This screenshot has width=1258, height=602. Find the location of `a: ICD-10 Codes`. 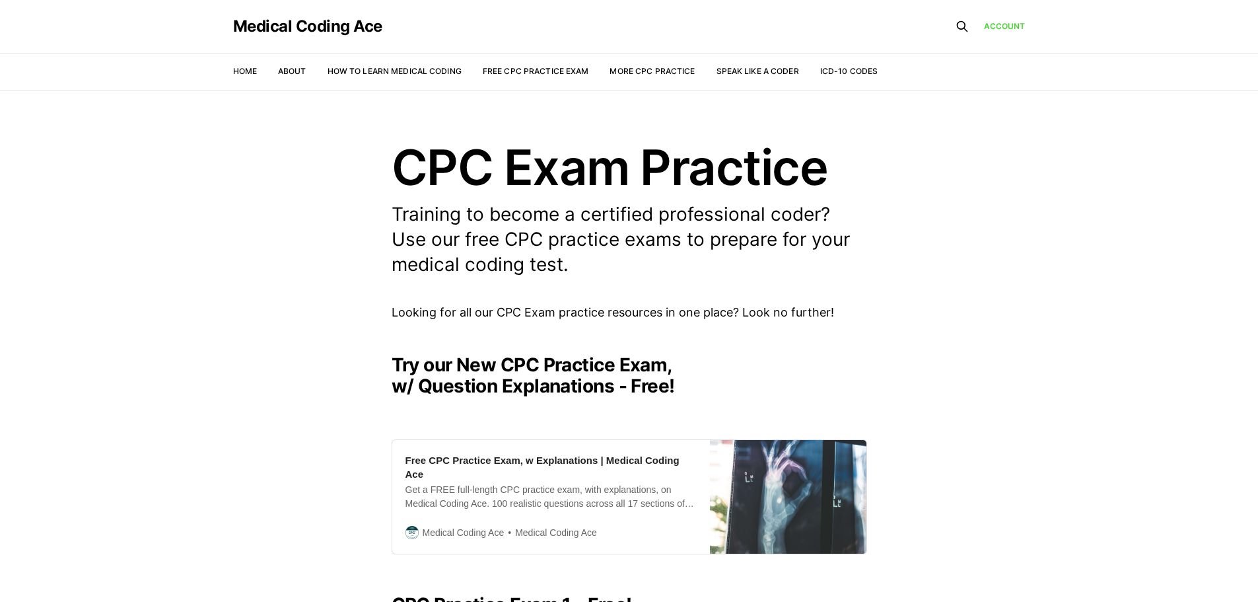

a: ICD-10 Codes is located at coordinates (849, 71).